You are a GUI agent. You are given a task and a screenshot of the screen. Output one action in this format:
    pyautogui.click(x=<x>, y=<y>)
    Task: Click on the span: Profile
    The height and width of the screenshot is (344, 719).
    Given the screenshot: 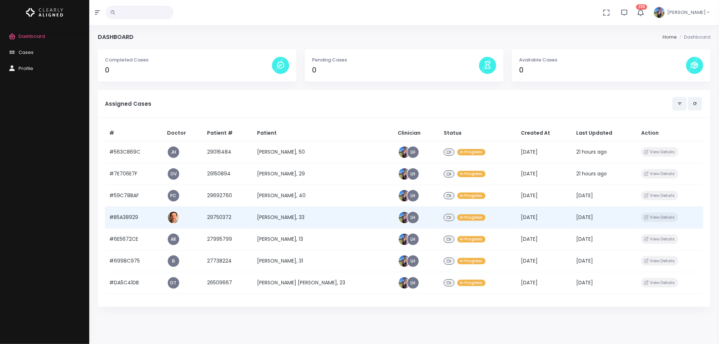 What is the action you would take?
    pyautogui.click(x=26, y=68)
    